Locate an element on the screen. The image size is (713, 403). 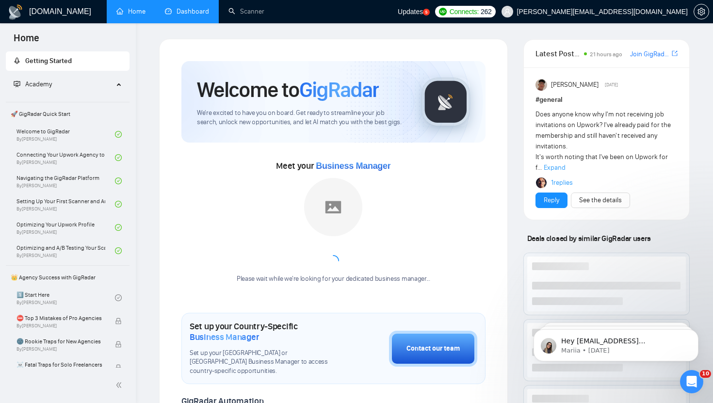
a: See the details is located at coordinates (601, 200).